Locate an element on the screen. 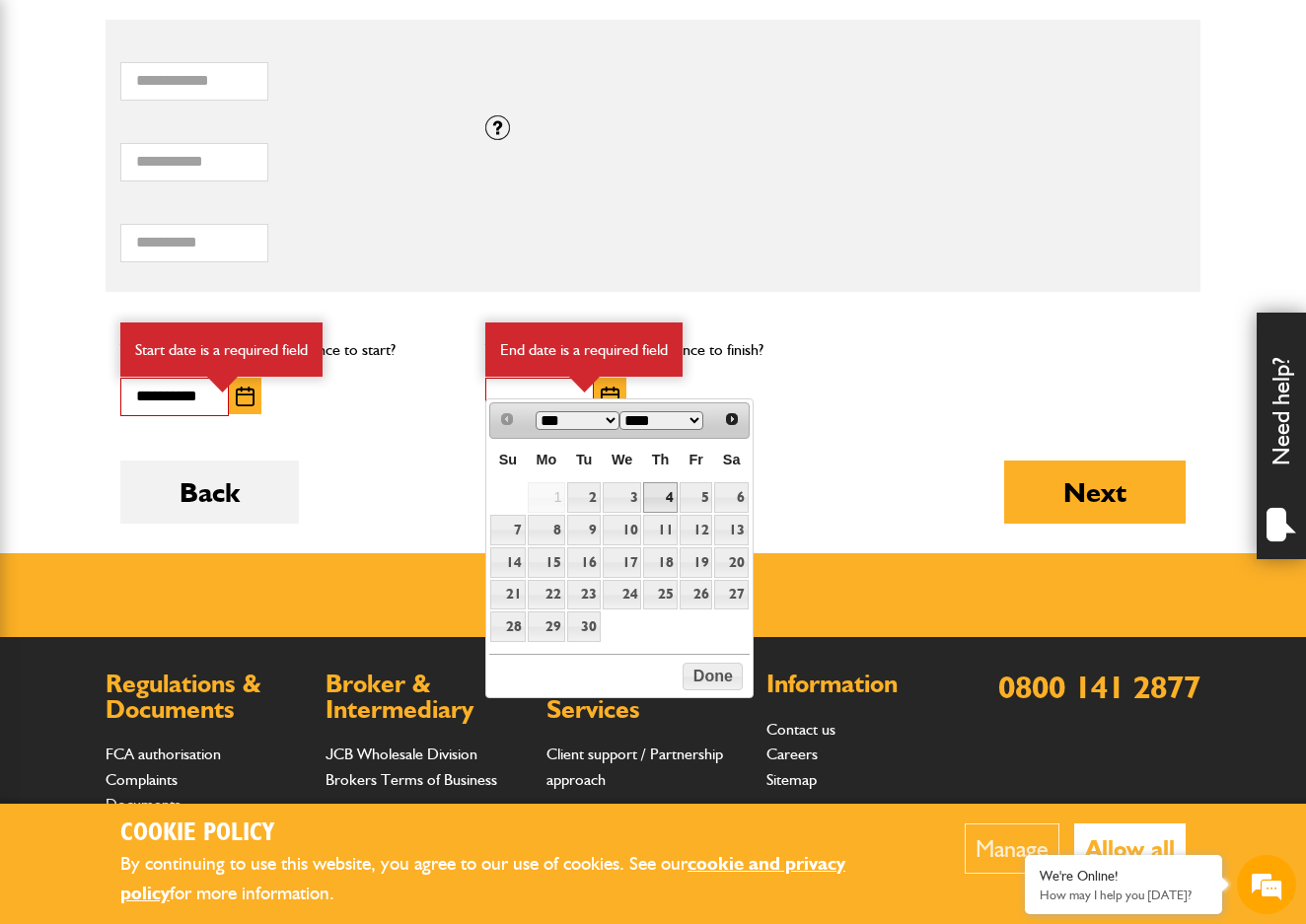 This screenshot has width=1306, height=924. button: Done is located at coordinates (712, 676).